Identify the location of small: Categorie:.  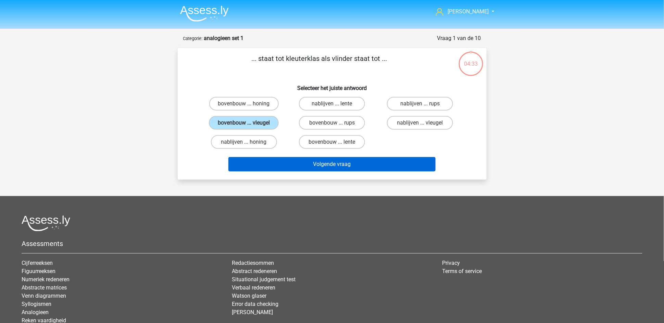
(193, 38).